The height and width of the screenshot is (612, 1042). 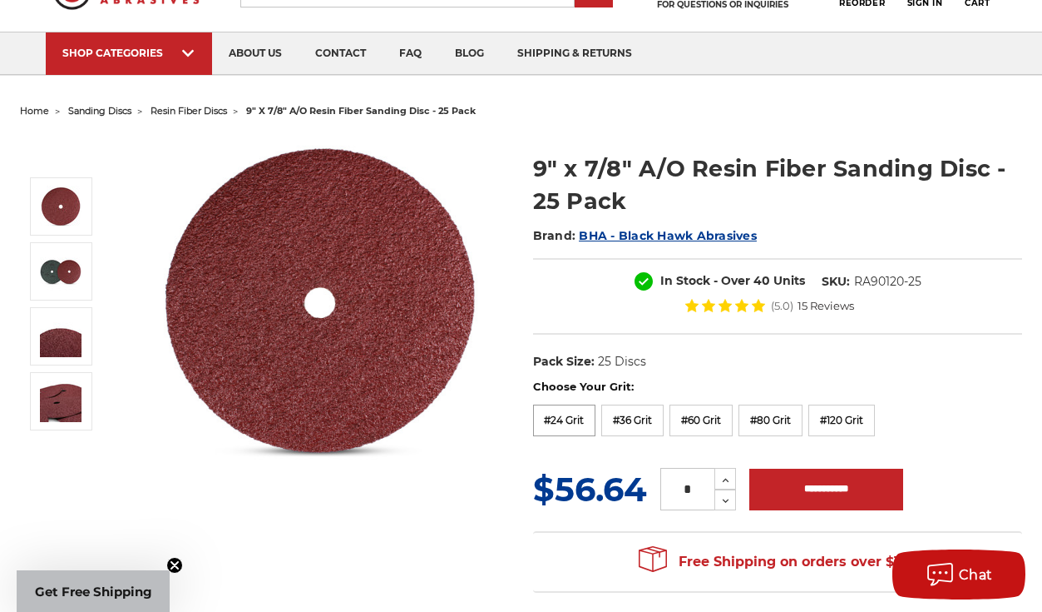 I want to click on span: 9" x 7/8" a/o resin fiber sanding disc - 25 pack, so click(x=361, y=111).